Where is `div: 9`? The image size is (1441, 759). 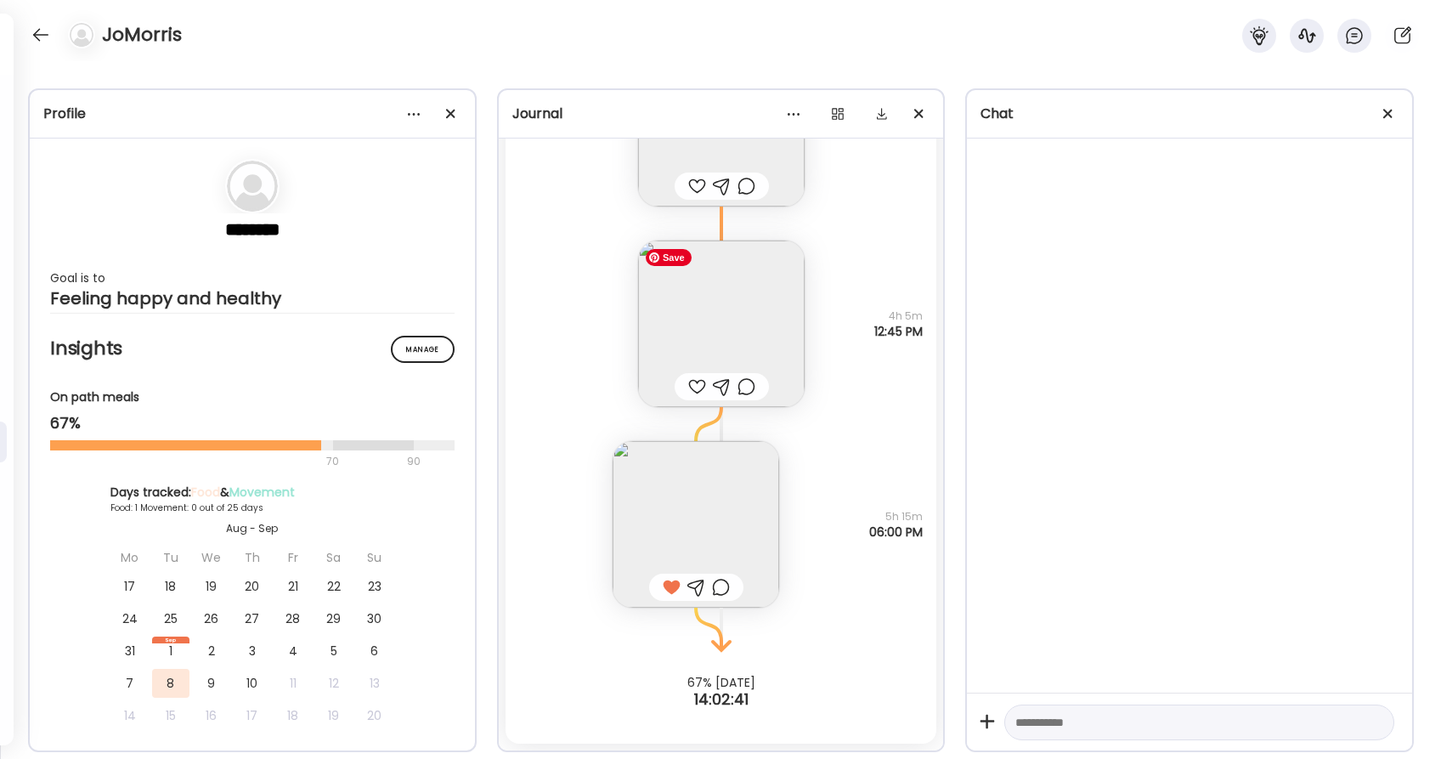
div: 9 is located at coordinates (212, 683).